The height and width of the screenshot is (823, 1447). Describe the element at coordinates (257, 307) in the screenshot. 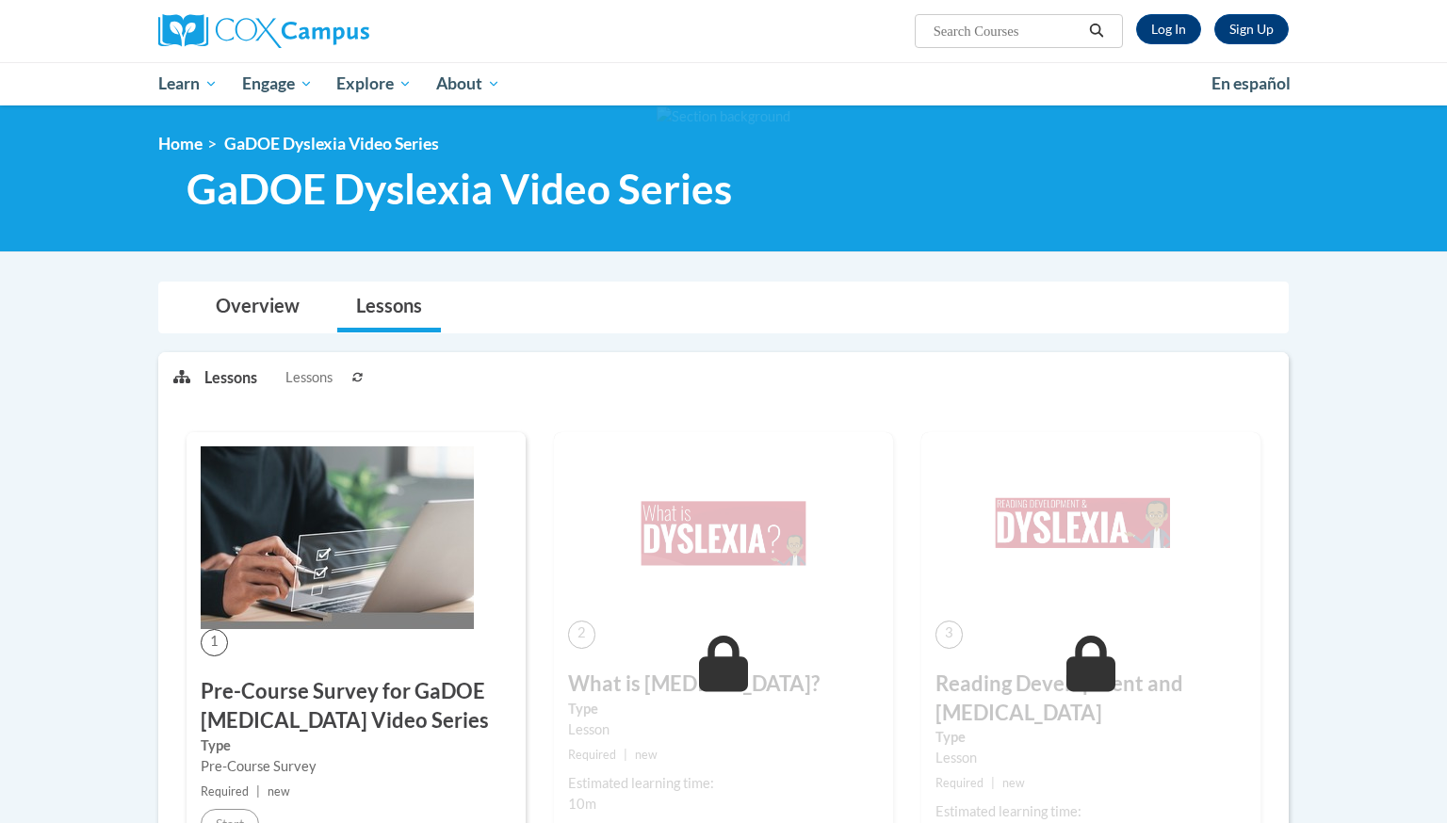

I see `a: Overview` at that location.